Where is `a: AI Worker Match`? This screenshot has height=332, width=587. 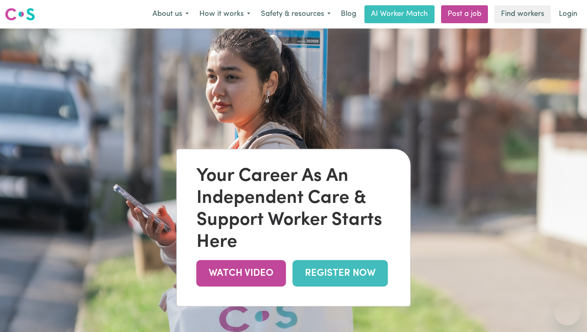
a: AI Worker Match is located at coordinates (400, 14).